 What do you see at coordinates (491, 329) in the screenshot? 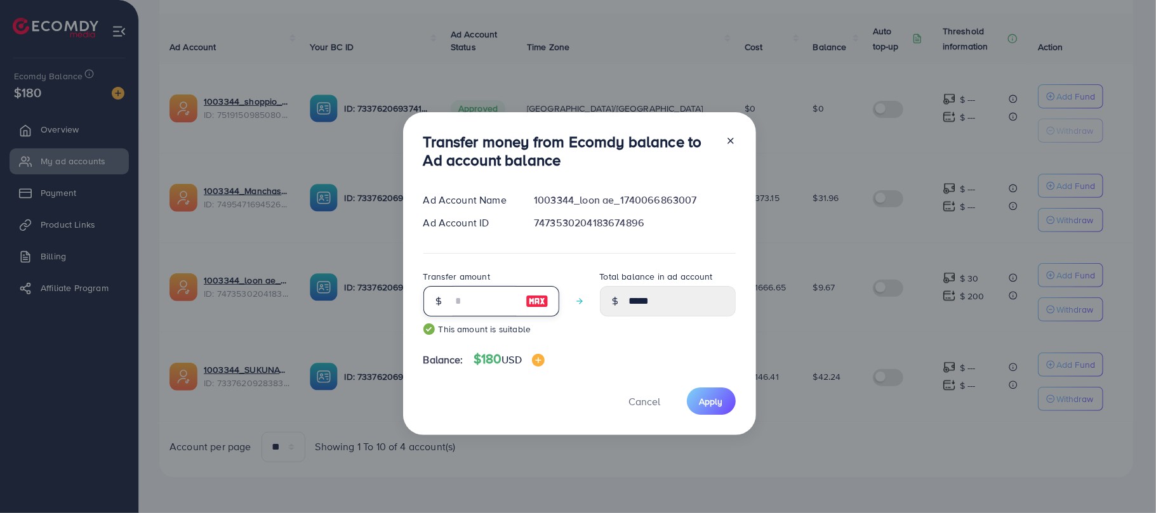
I see `small: This amount is suitable` at bounding box center [491, 329].